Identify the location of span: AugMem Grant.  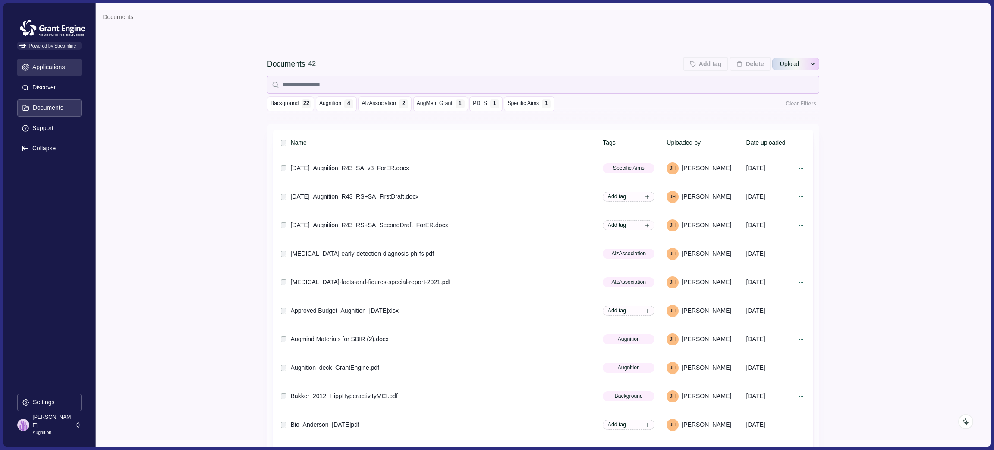
(435, 104).